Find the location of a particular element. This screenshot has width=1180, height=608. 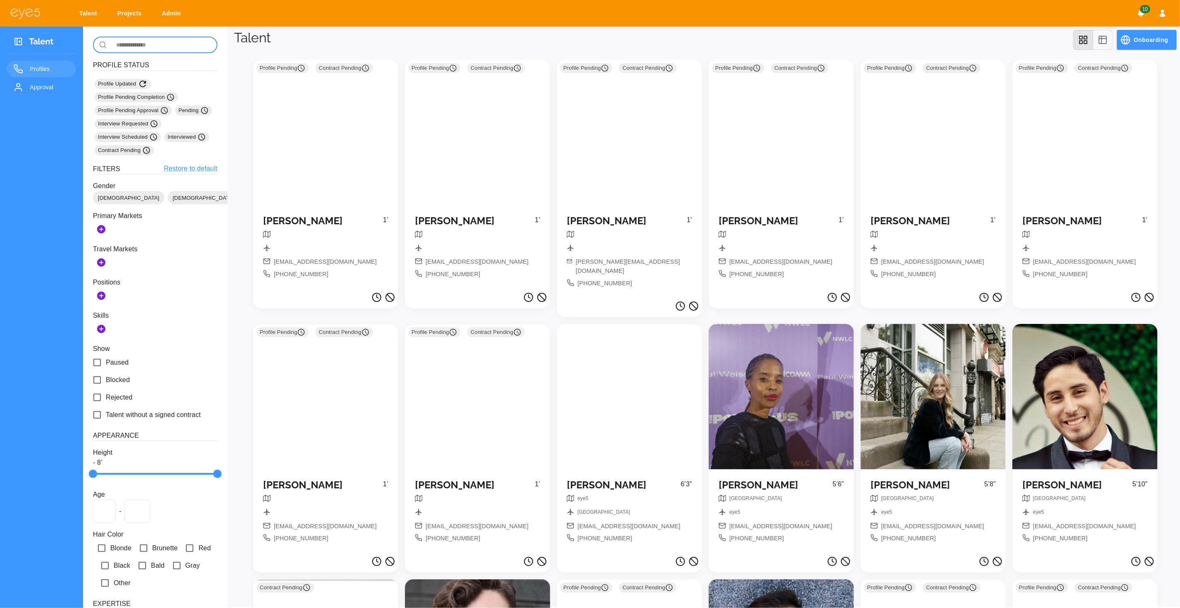

h6: Appearance is located at coordinates (155, 435).